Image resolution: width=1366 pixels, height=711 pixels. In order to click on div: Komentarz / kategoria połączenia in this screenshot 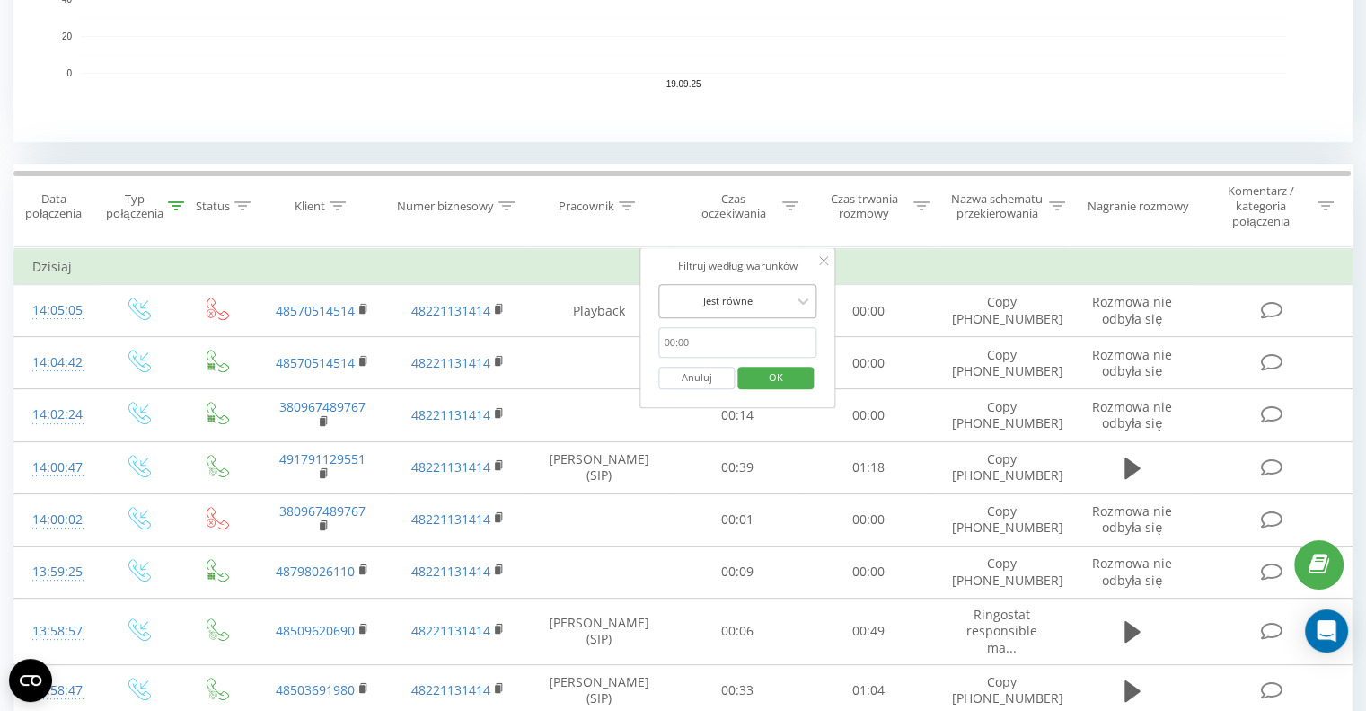, I will do `click(1260, 206)`.